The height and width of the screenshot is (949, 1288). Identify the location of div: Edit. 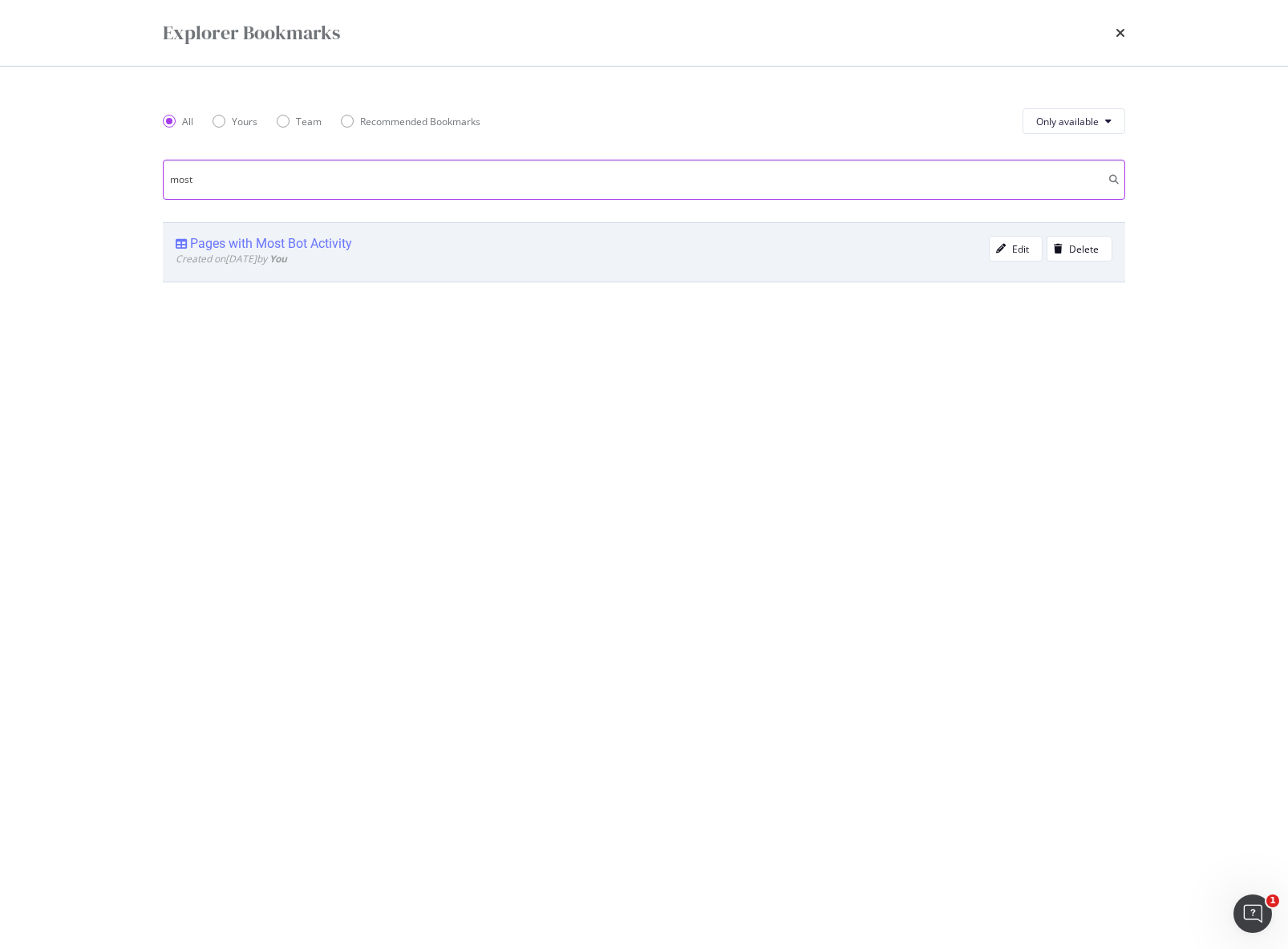
(1020, 248).